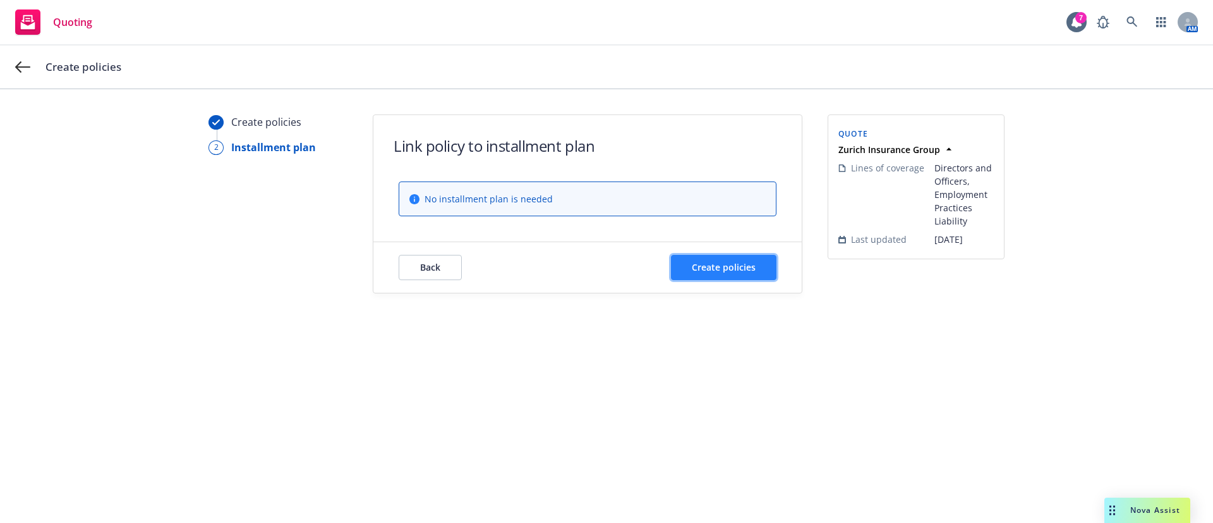 This screenshot has height=523, width=1213. I want to click on div: 2, so click(216, 147).